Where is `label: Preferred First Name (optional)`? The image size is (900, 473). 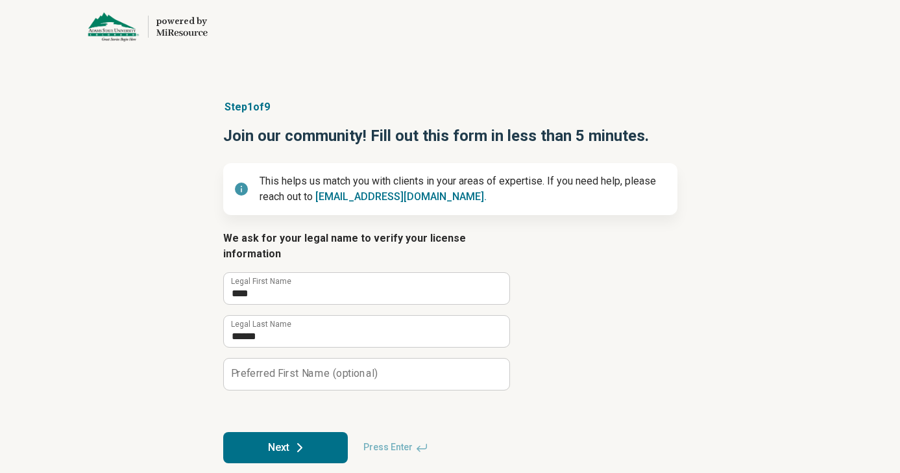 label: Preferred First Name (optional) is located at coordinates (304, 373).